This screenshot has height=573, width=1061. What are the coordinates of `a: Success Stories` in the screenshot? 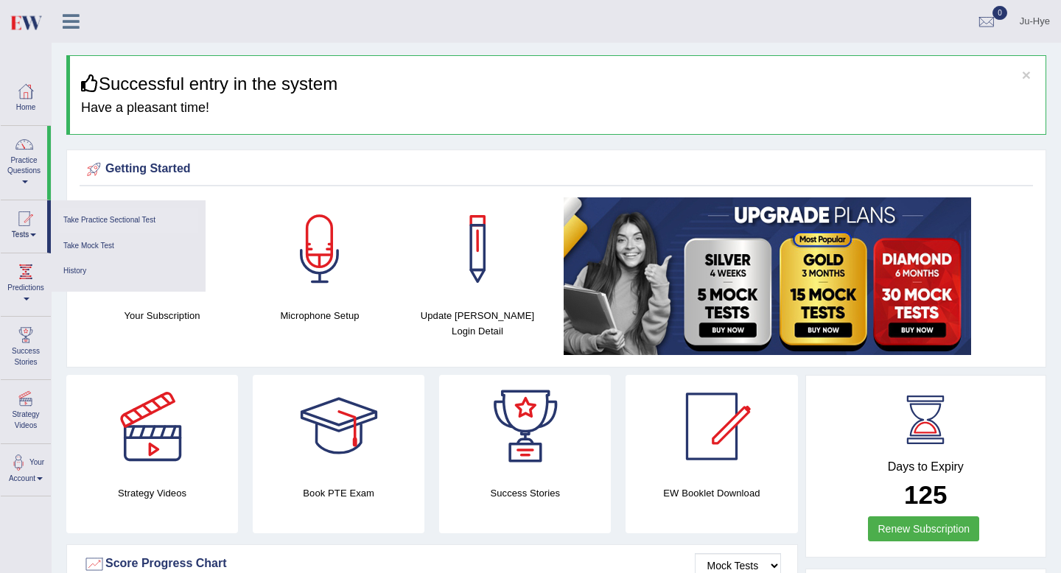 It's located at (26, 346).